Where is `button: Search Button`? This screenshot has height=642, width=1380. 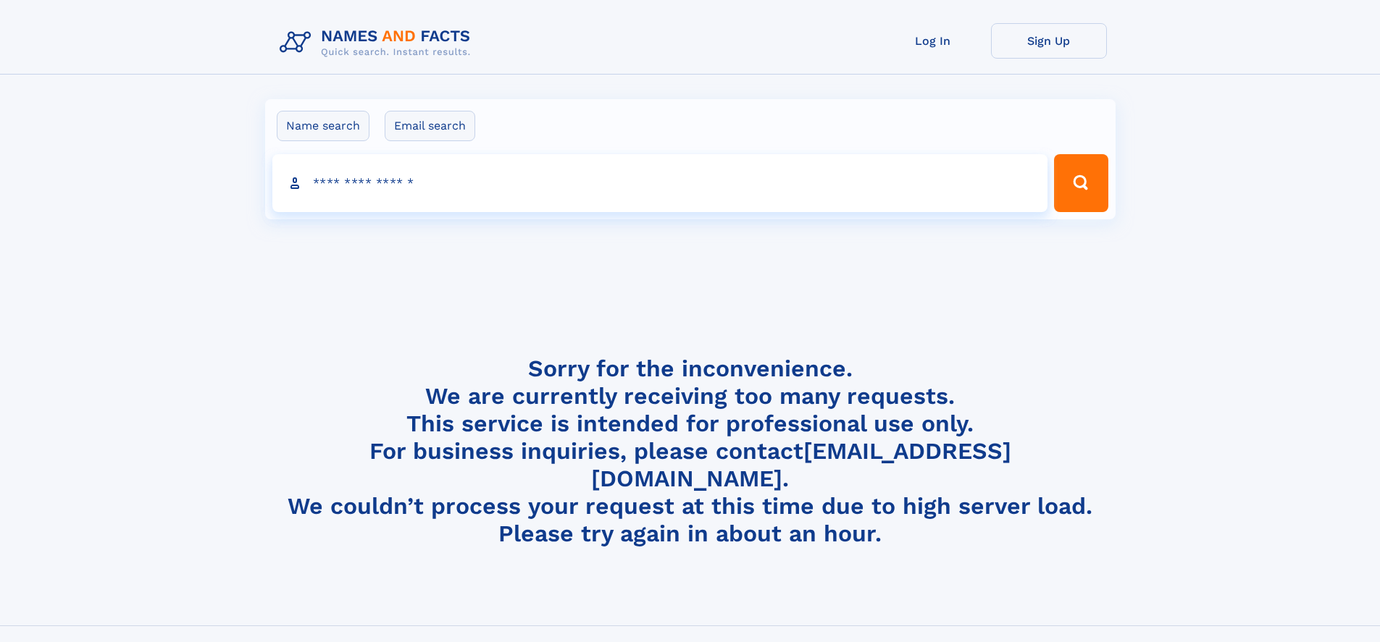
button: Search Button is located at coordinates (1081, 183).